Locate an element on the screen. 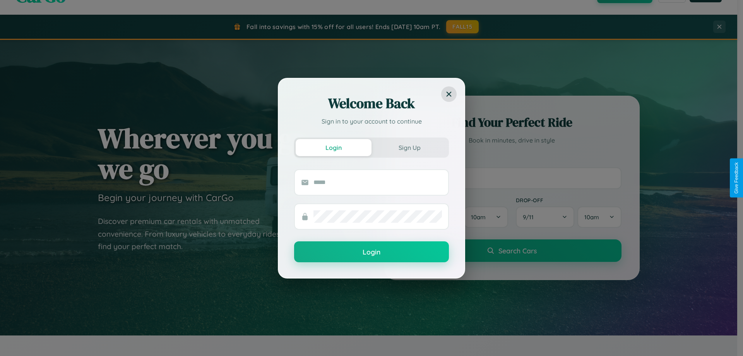  div: Give Feedback is located at coordinates (736, 178).